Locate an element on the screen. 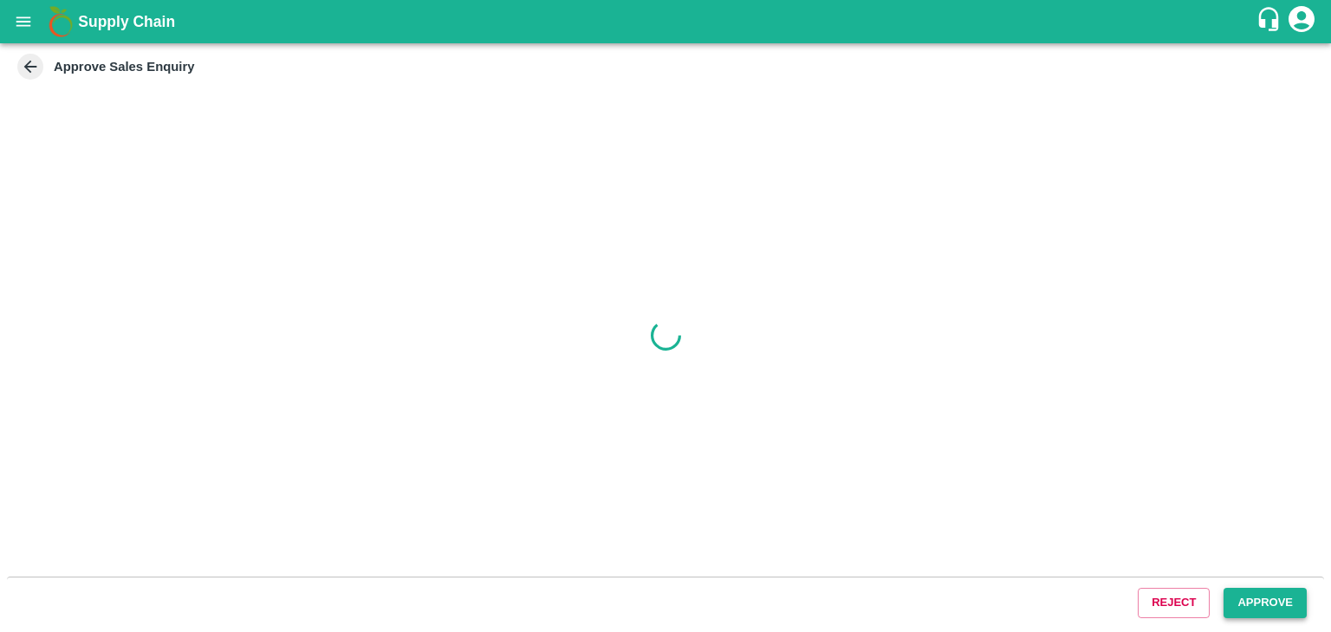  a: Supply Chain is located at coordinates (666, 22).